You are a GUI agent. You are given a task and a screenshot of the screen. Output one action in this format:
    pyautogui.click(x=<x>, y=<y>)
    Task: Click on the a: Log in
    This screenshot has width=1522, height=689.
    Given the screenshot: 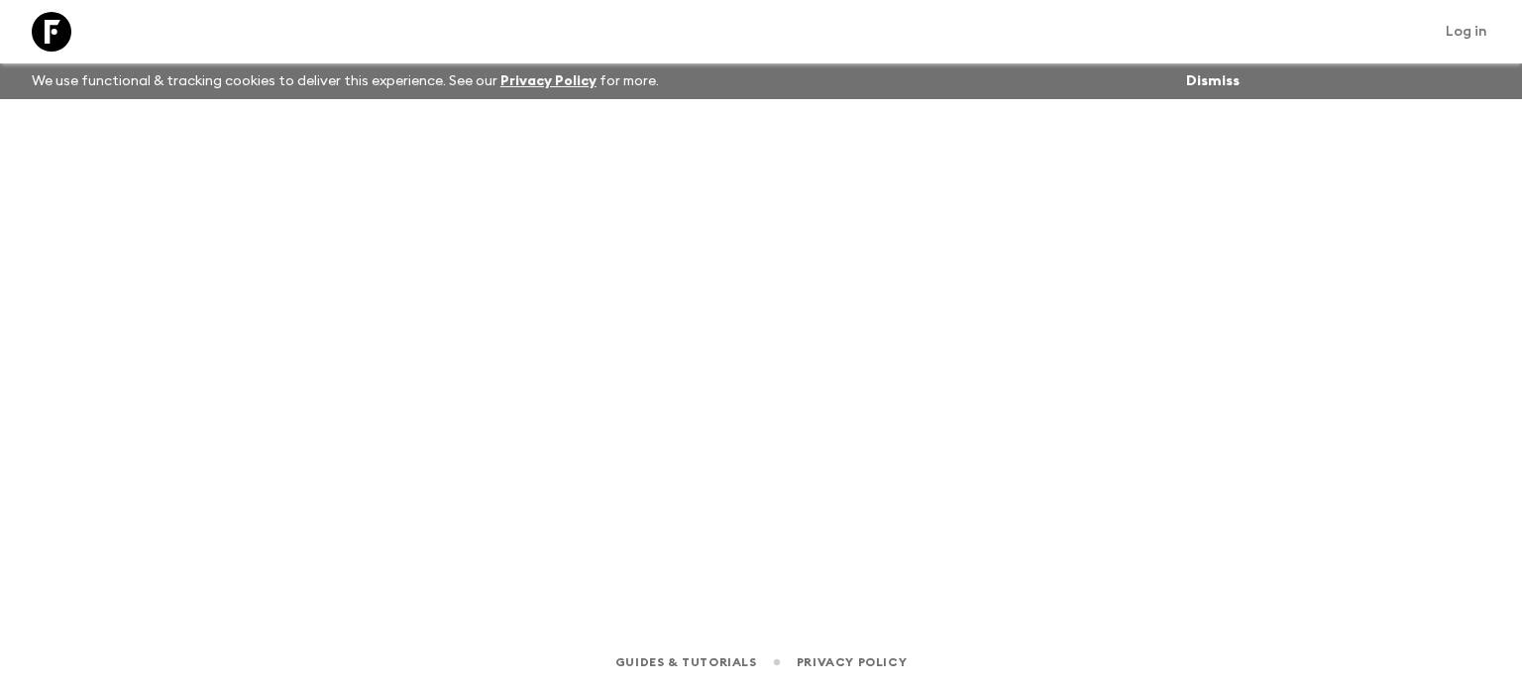 What is the action you would take?
    pyautogui.click(x=1467, y=32)
    